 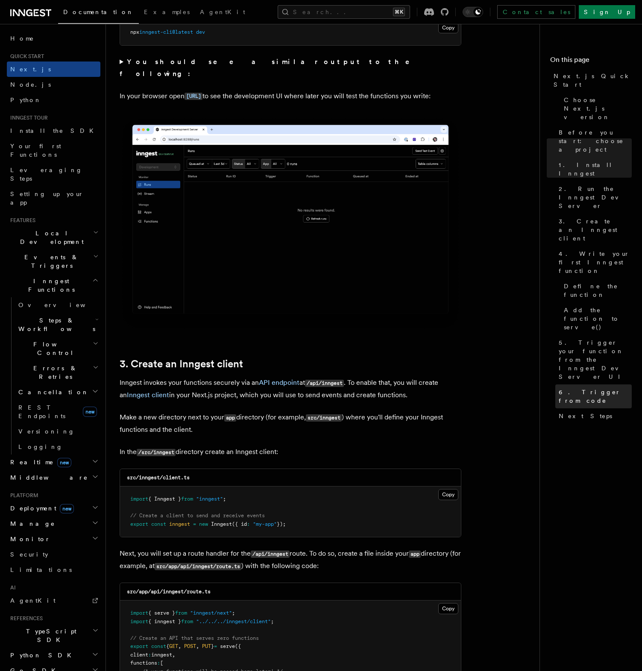 I want to click on code: src/app/api/inngest/route.ts, so click(x=198, y=567).